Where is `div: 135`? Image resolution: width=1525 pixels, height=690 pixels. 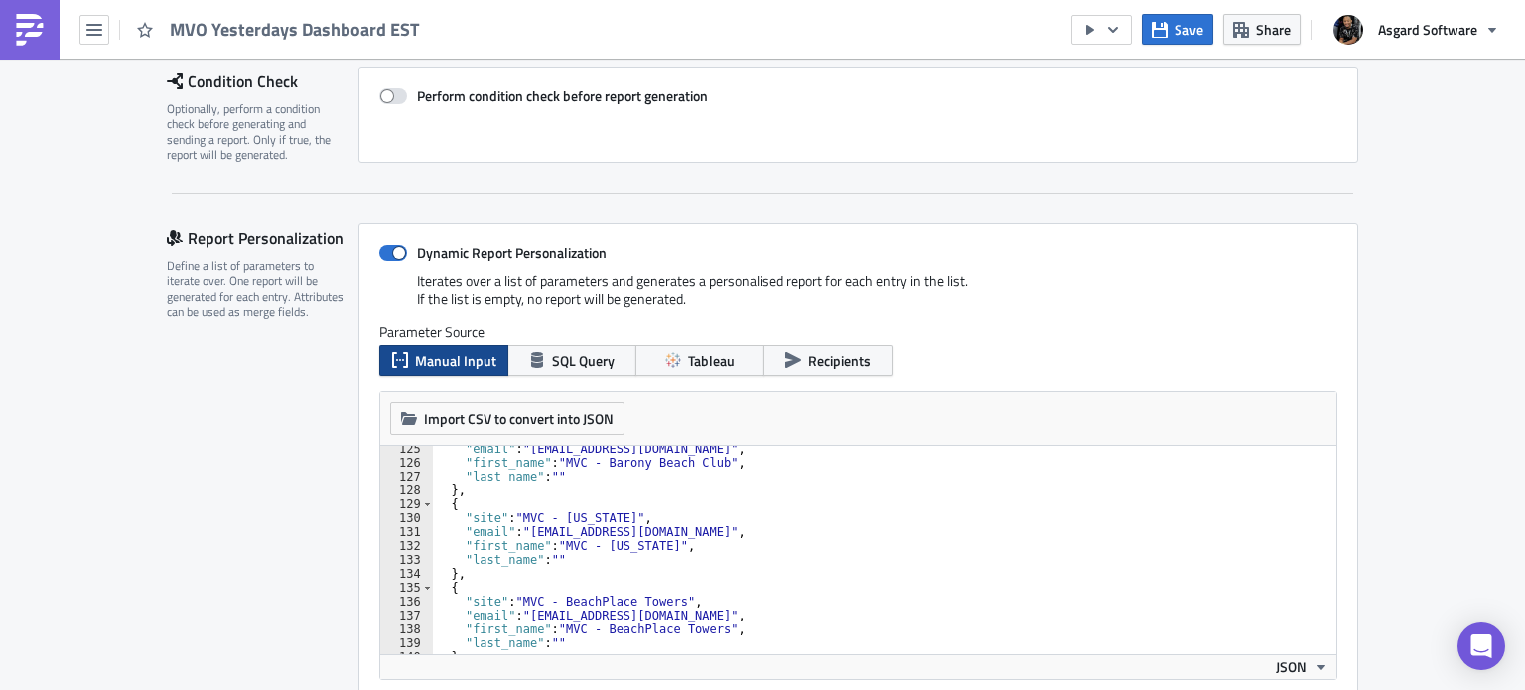
div: 135 is located at coordinates (406, 588).